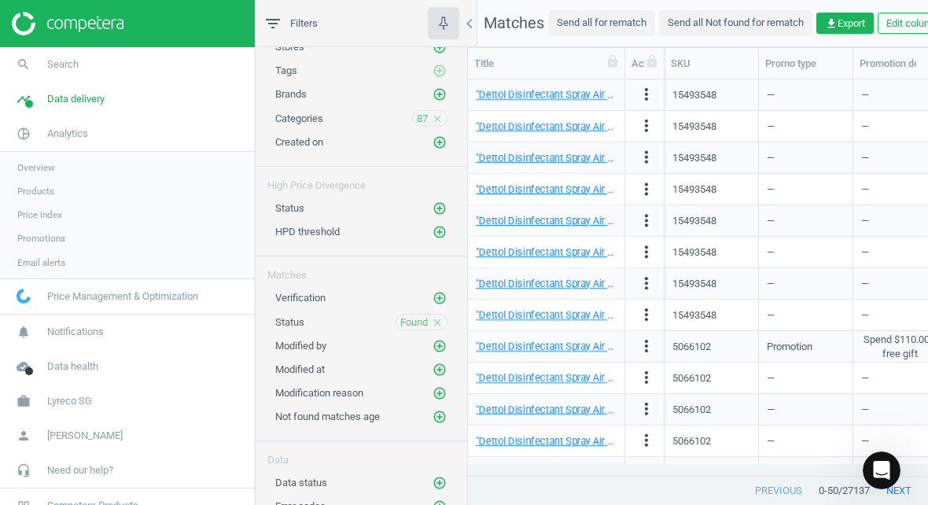 This screenshot has height=505, width=928. Describe the element at coordinates (299, 142) in the screenshot. I see `span: Created on` at that location.